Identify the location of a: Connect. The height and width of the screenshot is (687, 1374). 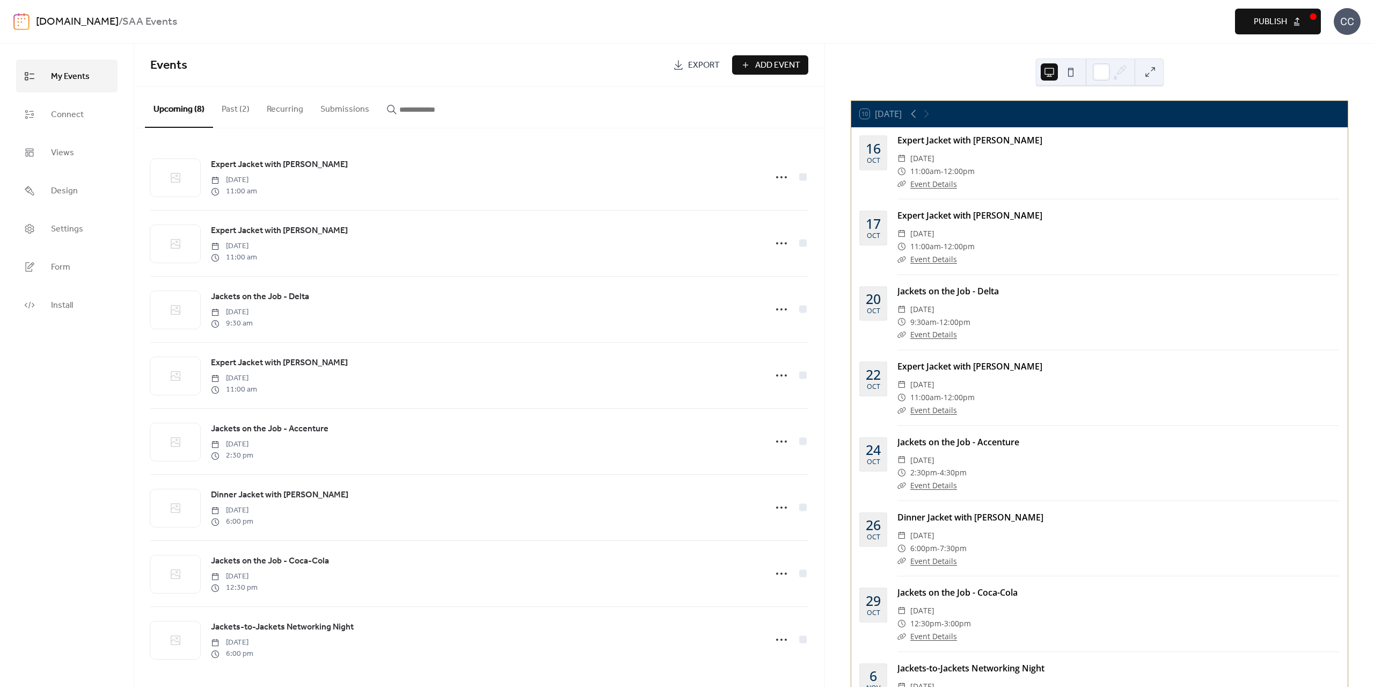
(67, 114).